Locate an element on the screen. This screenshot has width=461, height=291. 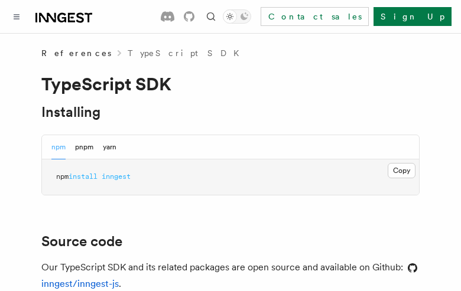
button: Toggle dark mode is located at coordinates (237, 17).